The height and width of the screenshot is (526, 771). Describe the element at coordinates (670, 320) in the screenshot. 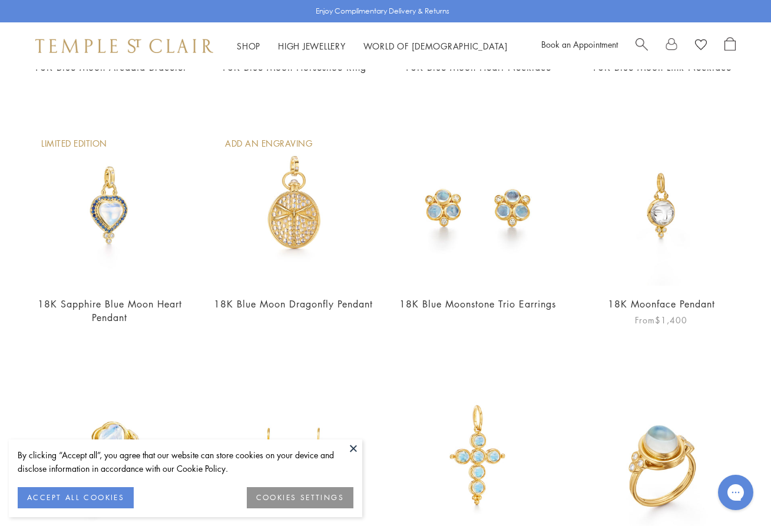

I see `span: $1,400` at that location.